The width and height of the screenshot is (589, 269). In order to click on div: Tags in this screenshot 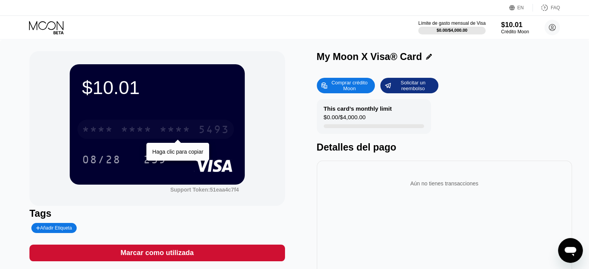, I will do `click(157, 213)`.